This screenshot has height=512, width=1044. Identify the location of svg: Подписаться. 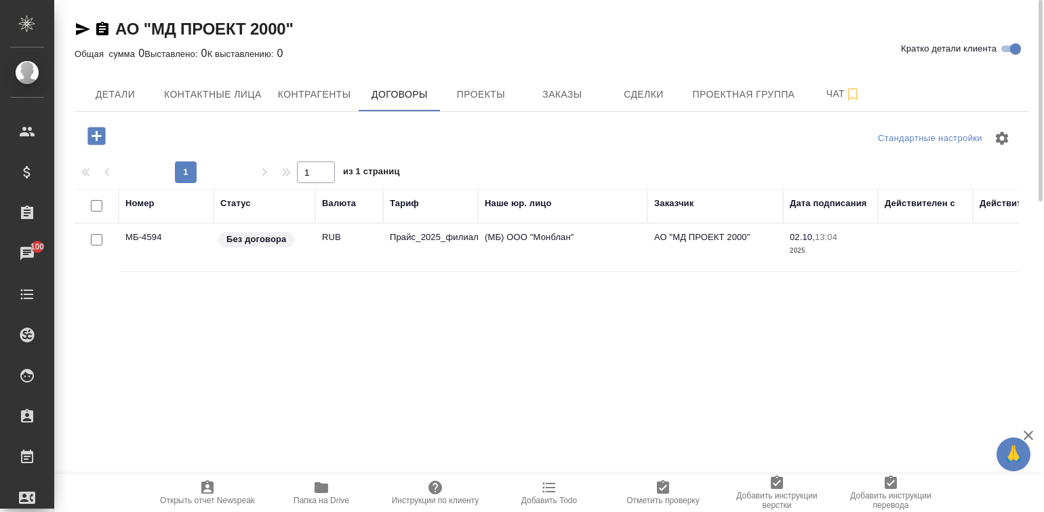
(853, 94).